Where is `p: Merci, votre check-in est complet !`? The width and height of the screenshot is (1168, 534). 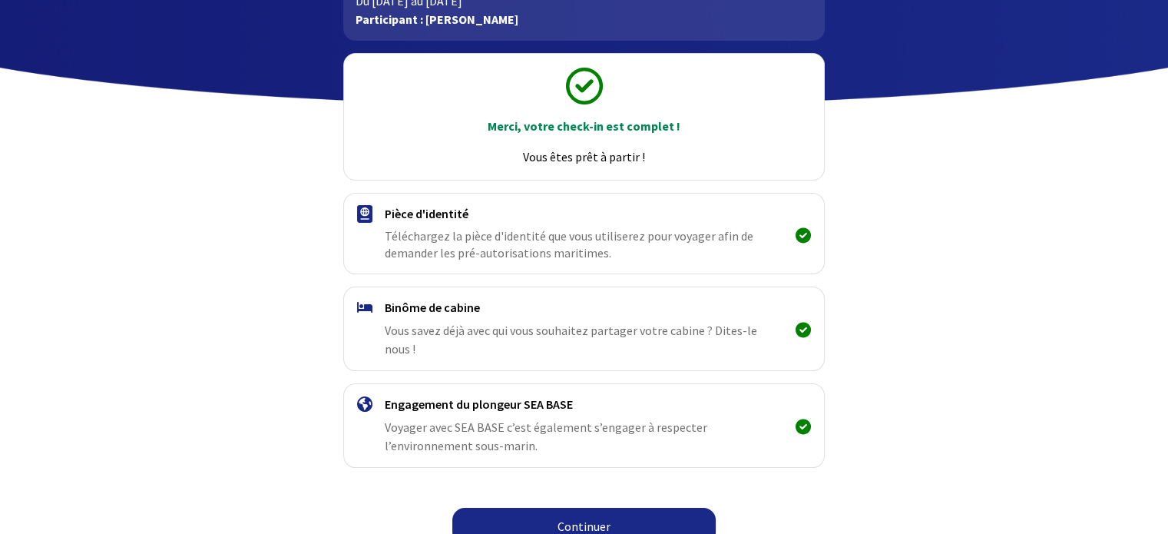 p: Merci, votre check-in est complet ! is located at coordinates (583, 126).